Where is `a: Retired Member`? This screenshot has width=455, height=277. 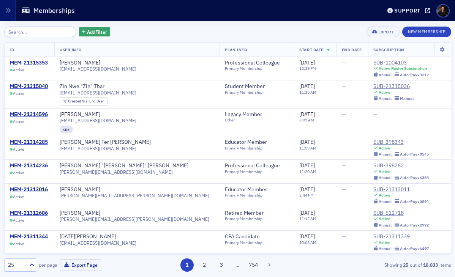
a: Retired Member is located at coordinates (248, 214).